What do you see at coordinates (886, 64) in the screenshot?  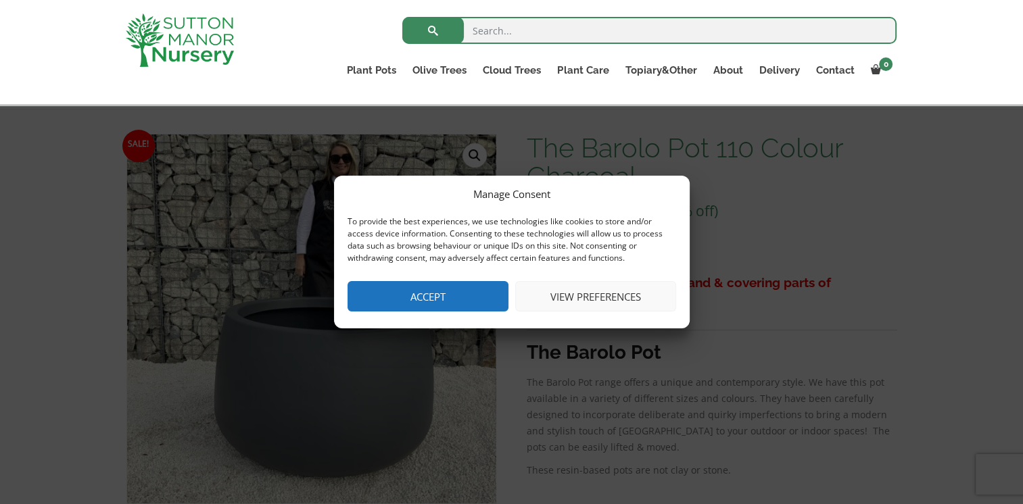 I see `span: 0` at bounding box center [886, 64].